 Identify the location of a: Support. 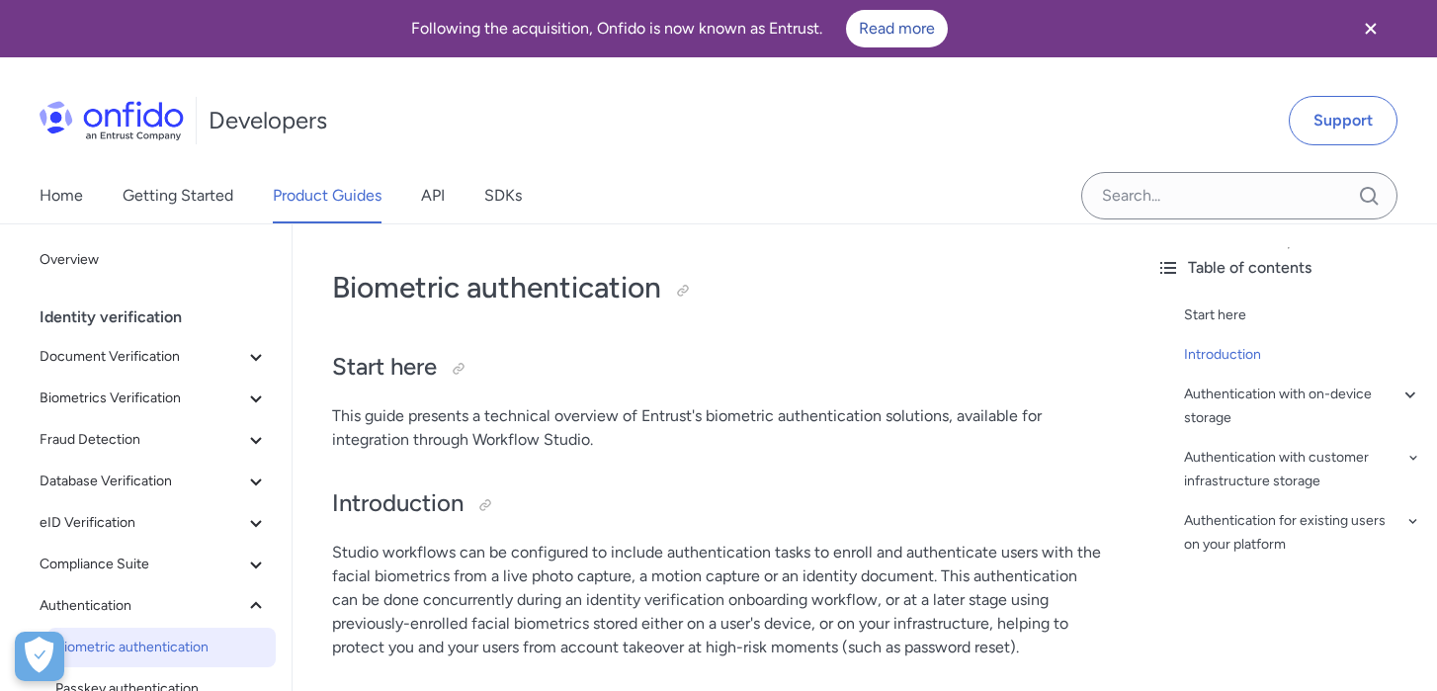
(1343, 121).